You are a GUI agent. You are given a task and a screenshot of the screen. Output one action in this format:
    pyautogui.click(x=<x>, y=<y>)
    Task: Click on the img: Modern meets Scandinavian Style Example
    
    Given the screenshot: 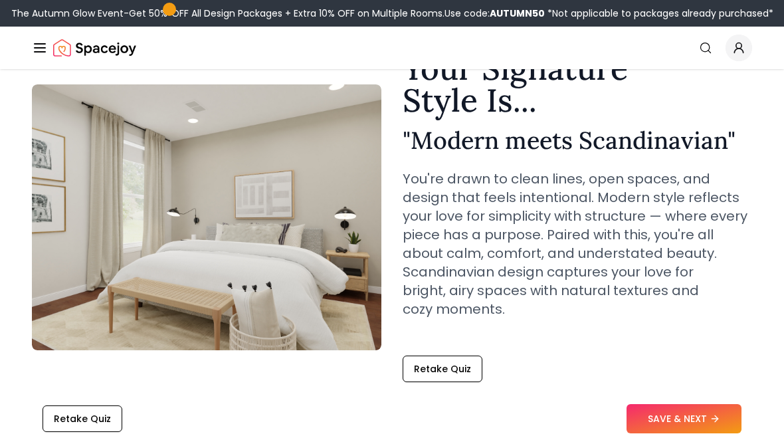 What is the action you would take?
    pyautogui.click(x=207, y=217)
    